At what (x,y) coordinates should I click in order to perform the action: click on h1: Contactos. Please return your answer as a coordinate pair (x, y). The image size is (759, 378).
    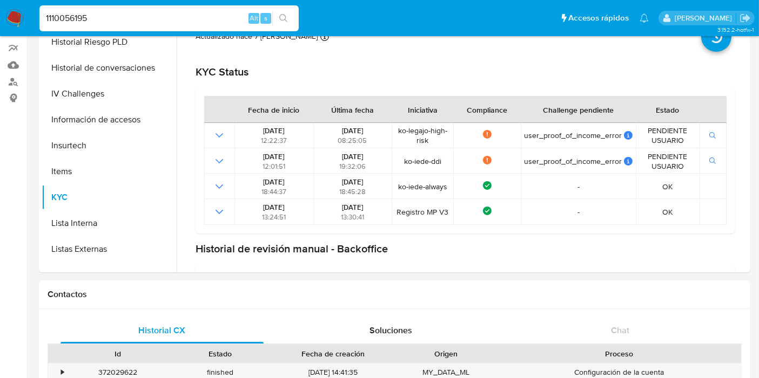
    Looking at the image, I should click on (394, 295).